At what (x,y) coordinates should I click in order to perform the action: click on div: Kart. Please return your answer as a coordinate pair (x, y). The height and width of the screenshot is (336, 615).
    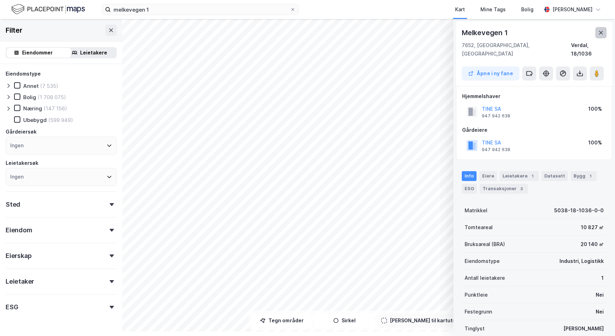
    Looking at the image, I should click on (460, 9).